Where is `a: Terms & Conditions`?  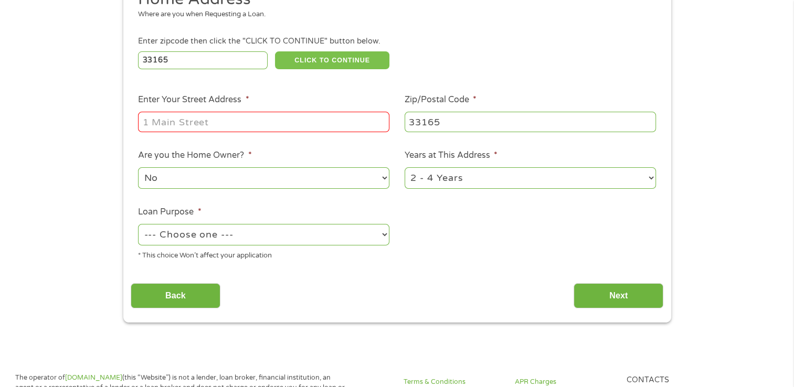 a: Terms & Conditions is located at coordinates (453, 382).